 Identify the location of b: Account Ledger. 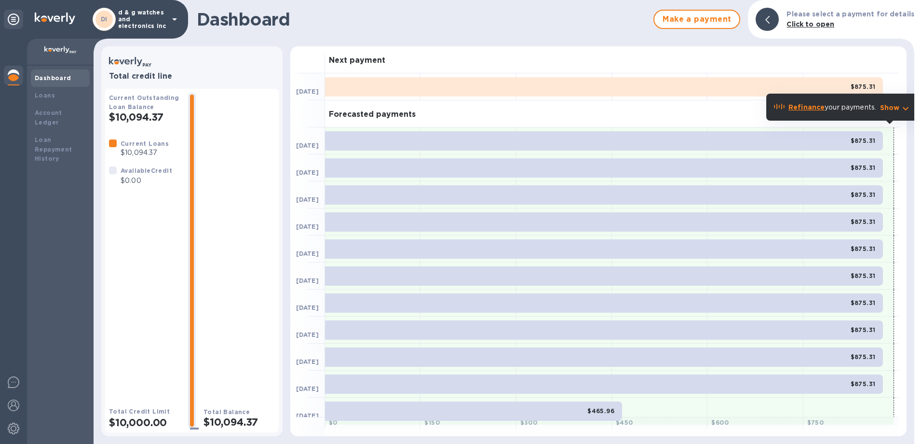
(48, 117).